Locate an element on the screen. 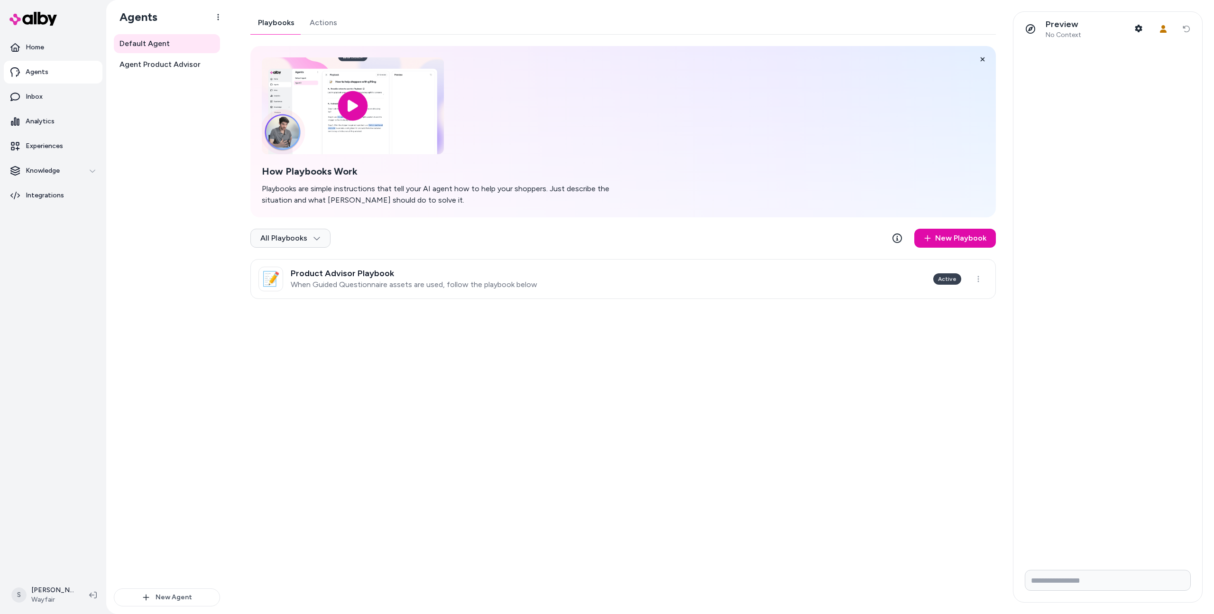 The width and height of the screenshot is (1214, 614). input: Write your prompt here is located at coordinates (1108, 580).